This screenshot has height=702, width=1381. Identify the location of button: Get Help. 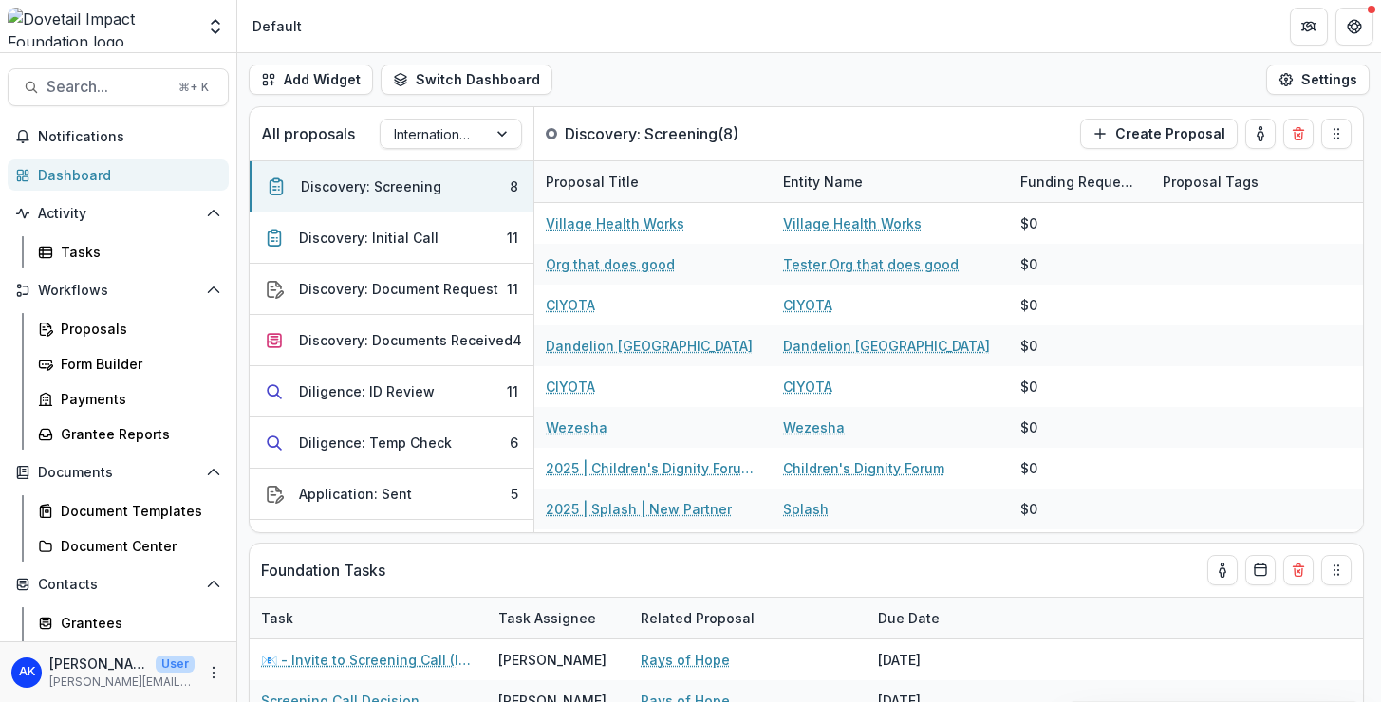
(1354, 27).